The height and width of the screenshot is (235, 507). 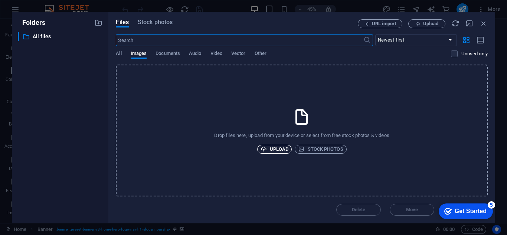 I want to click on span: Files, so click(x=122, y=22).